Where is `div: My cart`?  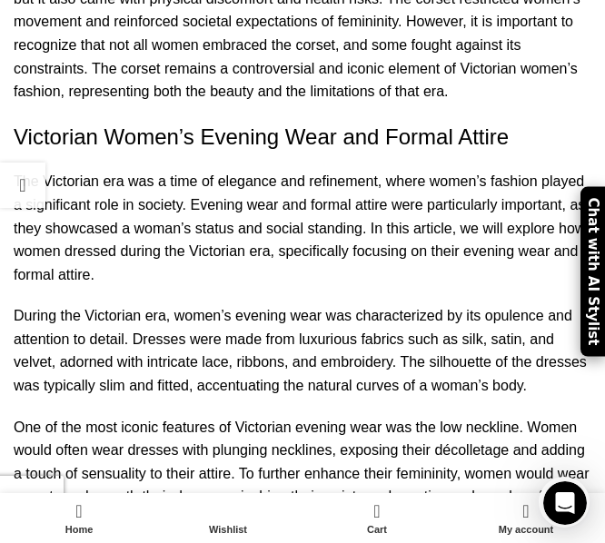
div: My cart is located at coordinates (377, 518).